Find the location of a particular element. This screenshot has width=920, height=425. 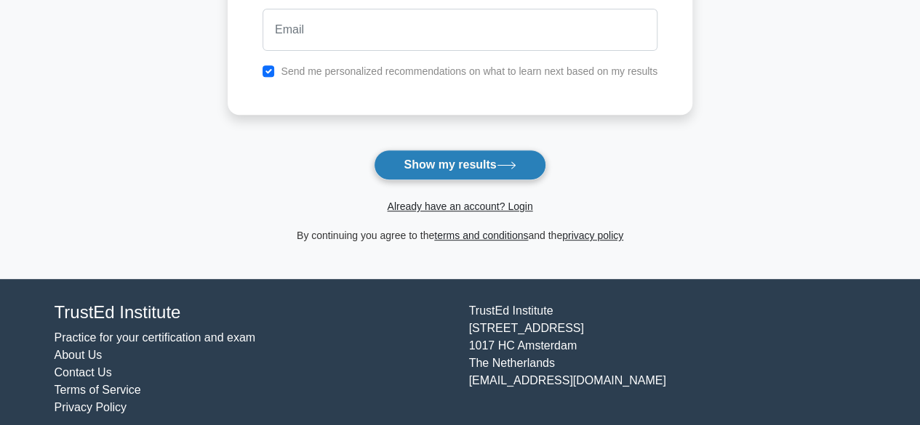

h4: TrustEd Institute is located at coordinates (253, 313).